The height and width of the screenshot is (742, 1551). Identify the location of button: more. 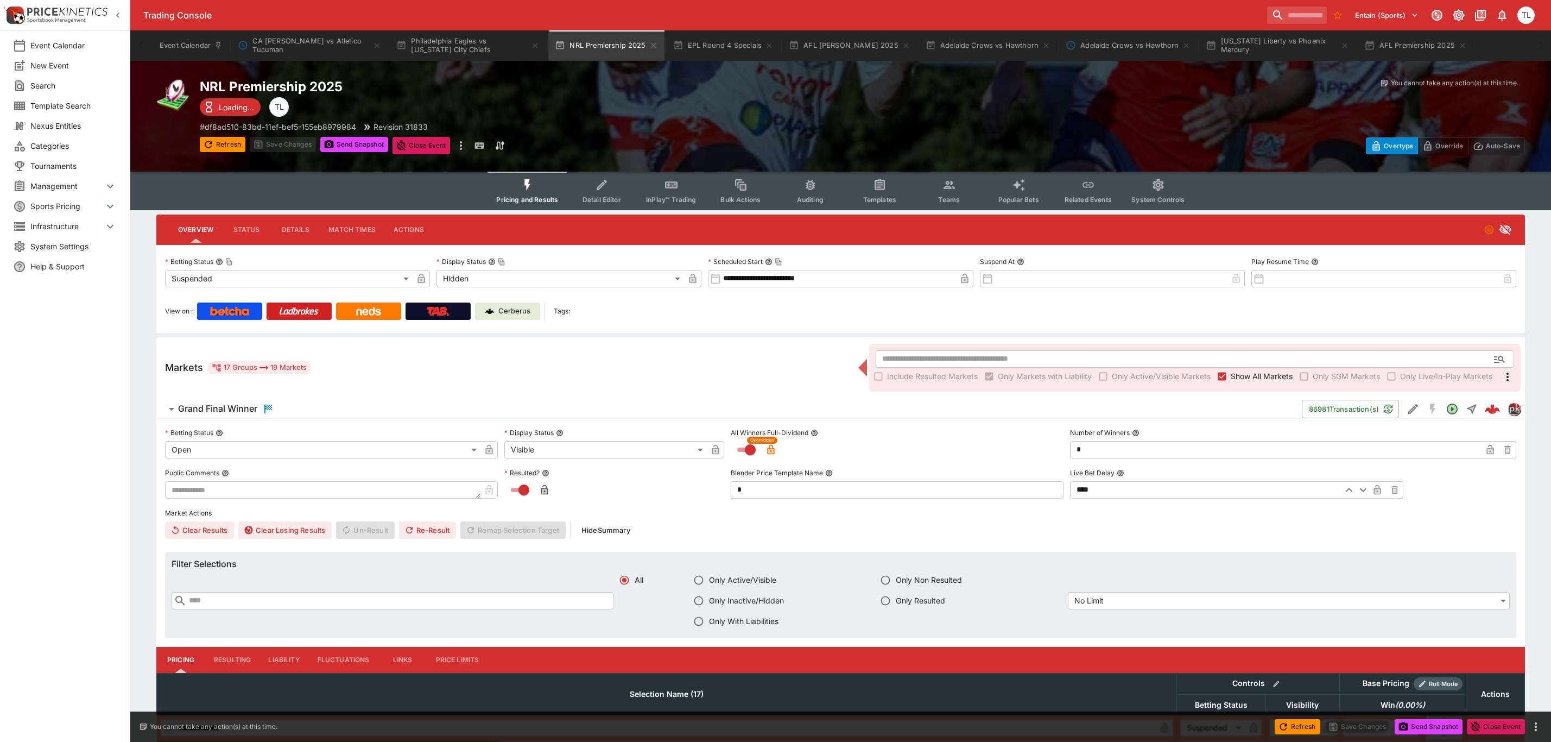
(461, 146).